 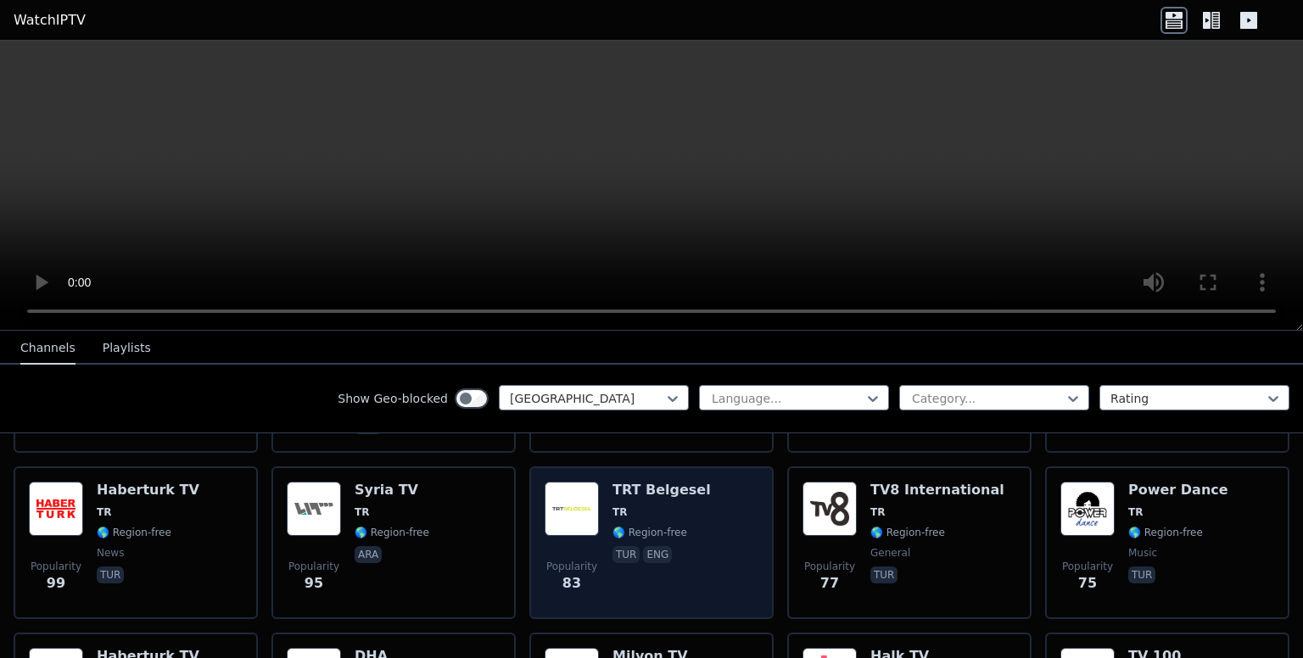 What do you see at coordinates (56, 584) in the screenshot?
I see `span: 99` at bounding box center [56, 584].